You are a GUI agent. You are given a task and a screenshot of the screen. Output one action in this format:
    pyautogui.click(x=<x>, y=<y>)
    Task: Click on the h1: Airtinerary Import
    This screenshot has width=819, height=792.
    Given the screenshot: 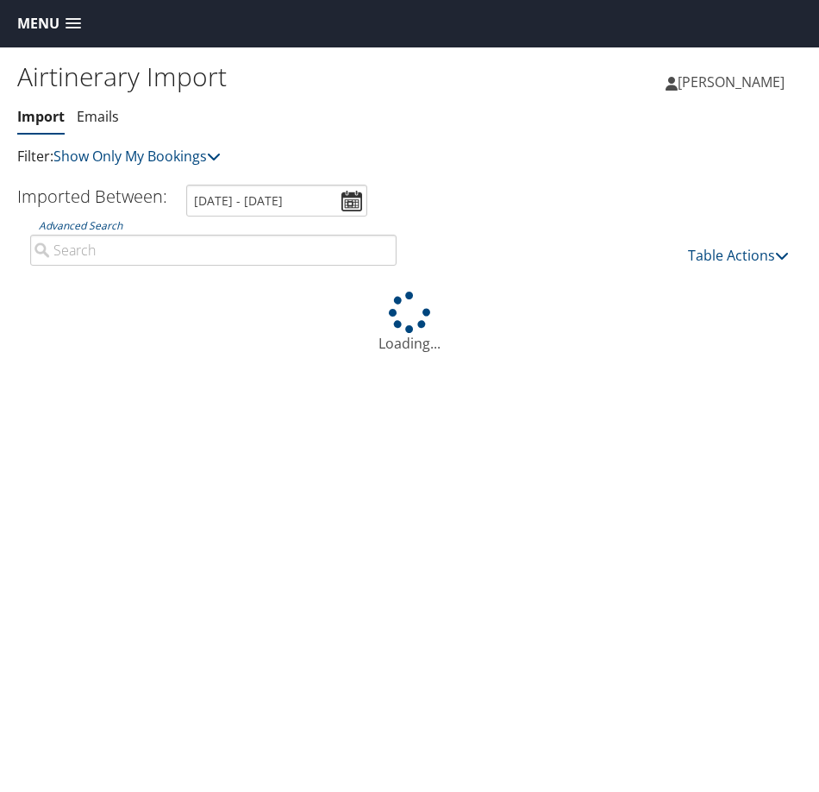 What is the action you would take?
    pyautogui.click(x=213, y=77)
    